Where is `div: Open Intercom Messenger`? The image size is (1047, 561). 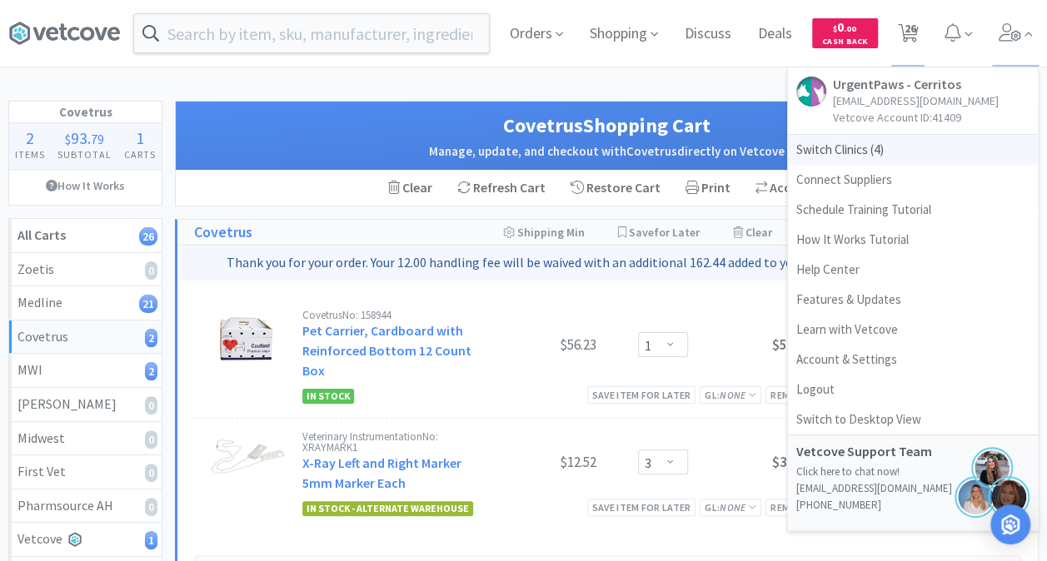 div: Open Intercom Messenger is located at coordinates (1010, 525).